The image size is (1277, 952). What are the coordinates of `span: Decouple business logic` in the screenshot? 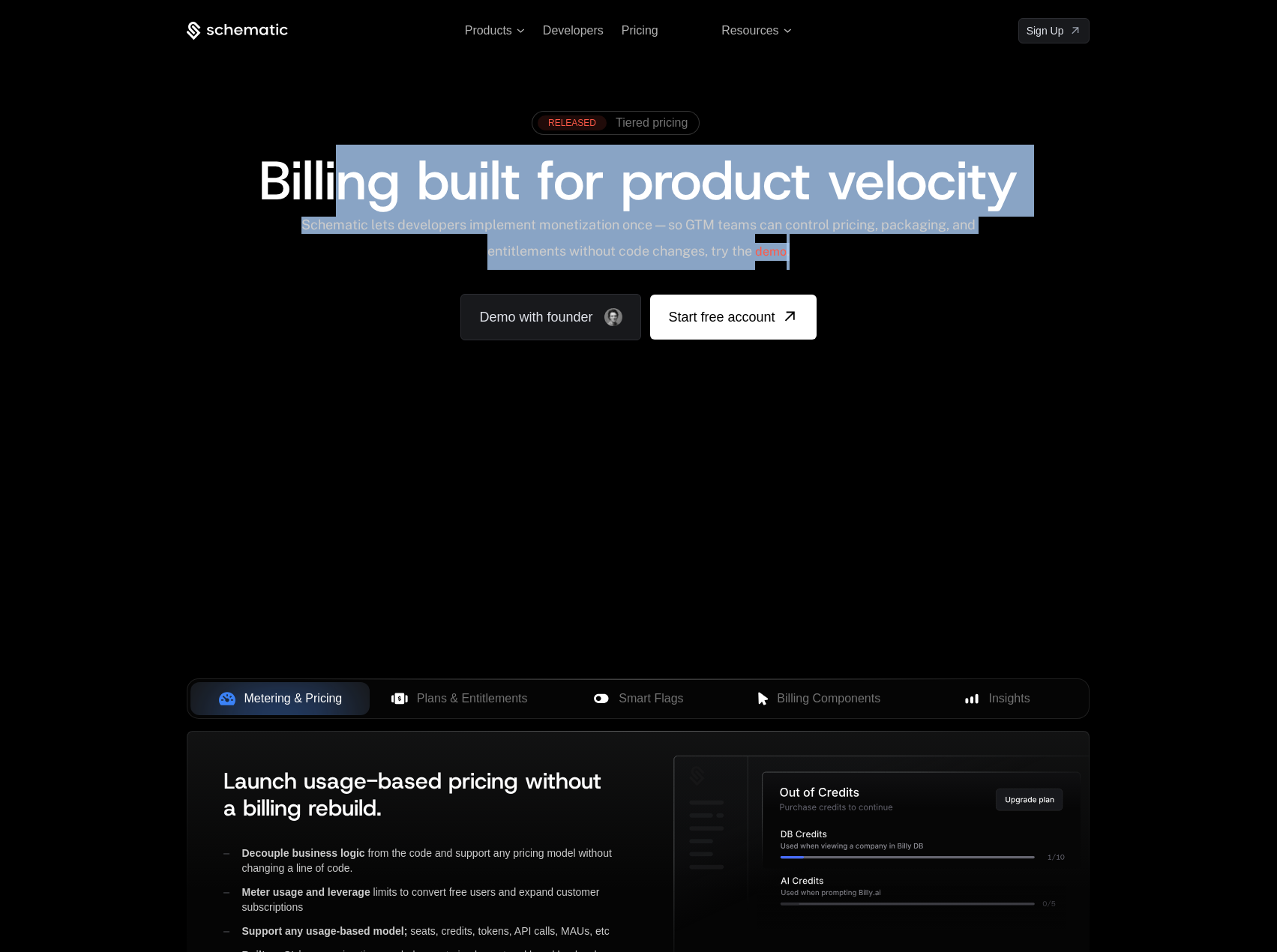 It's located at (303, 854).